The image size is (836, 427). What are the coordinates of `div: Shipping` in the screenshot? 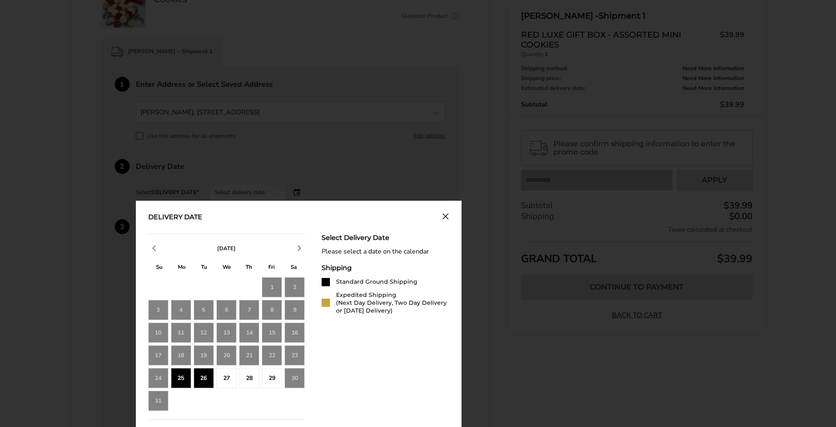 It's located at (385, 267).